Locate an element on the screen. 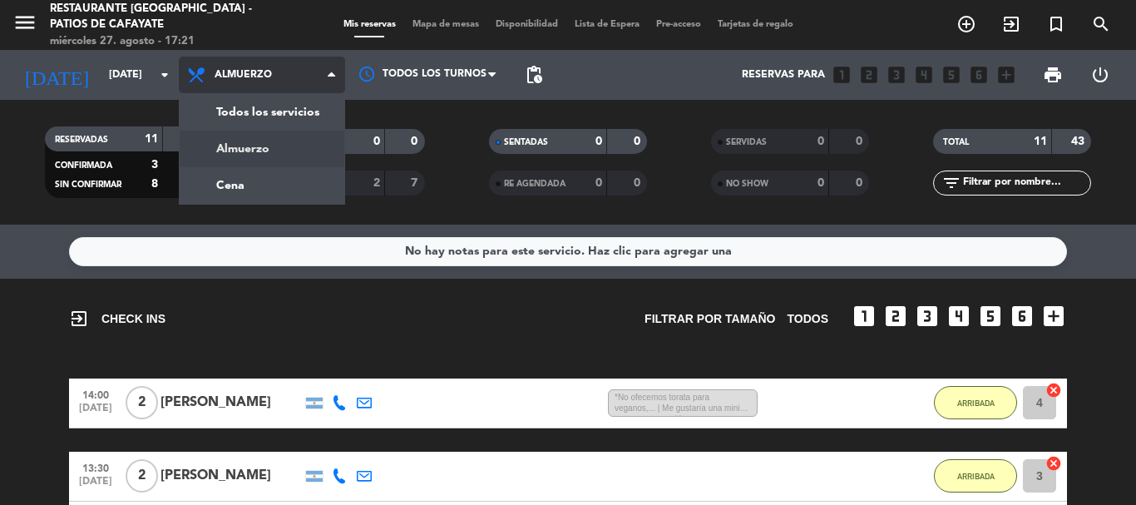 This screenshot has height=505, width=1136. span: Tarjetas de regalo is located at coordinates (755, 24).